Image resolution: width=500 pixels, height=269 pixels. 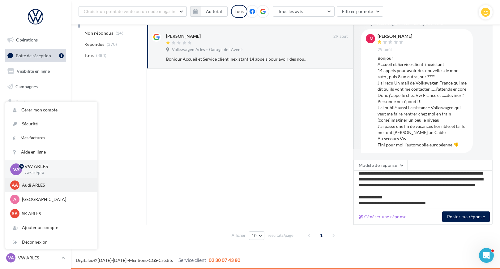 What do you see at coordinates (51, 124) in the screenshot?
I see `a: Sécurité` at bounding box center [51, 124].